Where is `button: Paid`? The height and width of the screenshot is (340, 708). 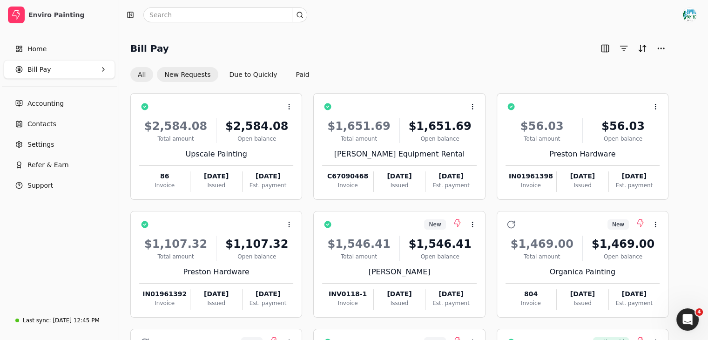
button: Paid is located at coordinates (302, 74).